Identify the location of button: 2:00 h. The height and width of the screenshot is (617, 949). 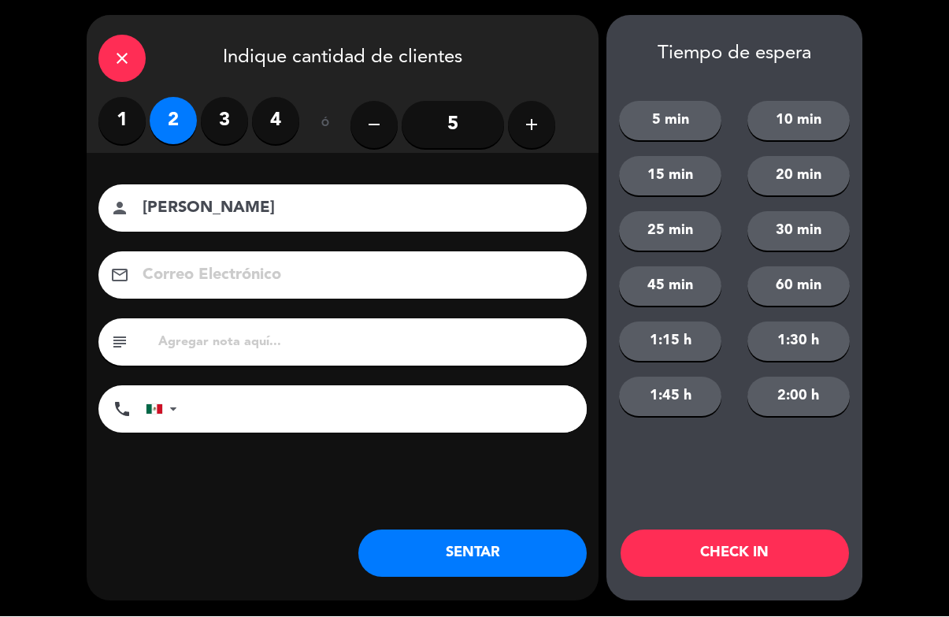
(799, 397).